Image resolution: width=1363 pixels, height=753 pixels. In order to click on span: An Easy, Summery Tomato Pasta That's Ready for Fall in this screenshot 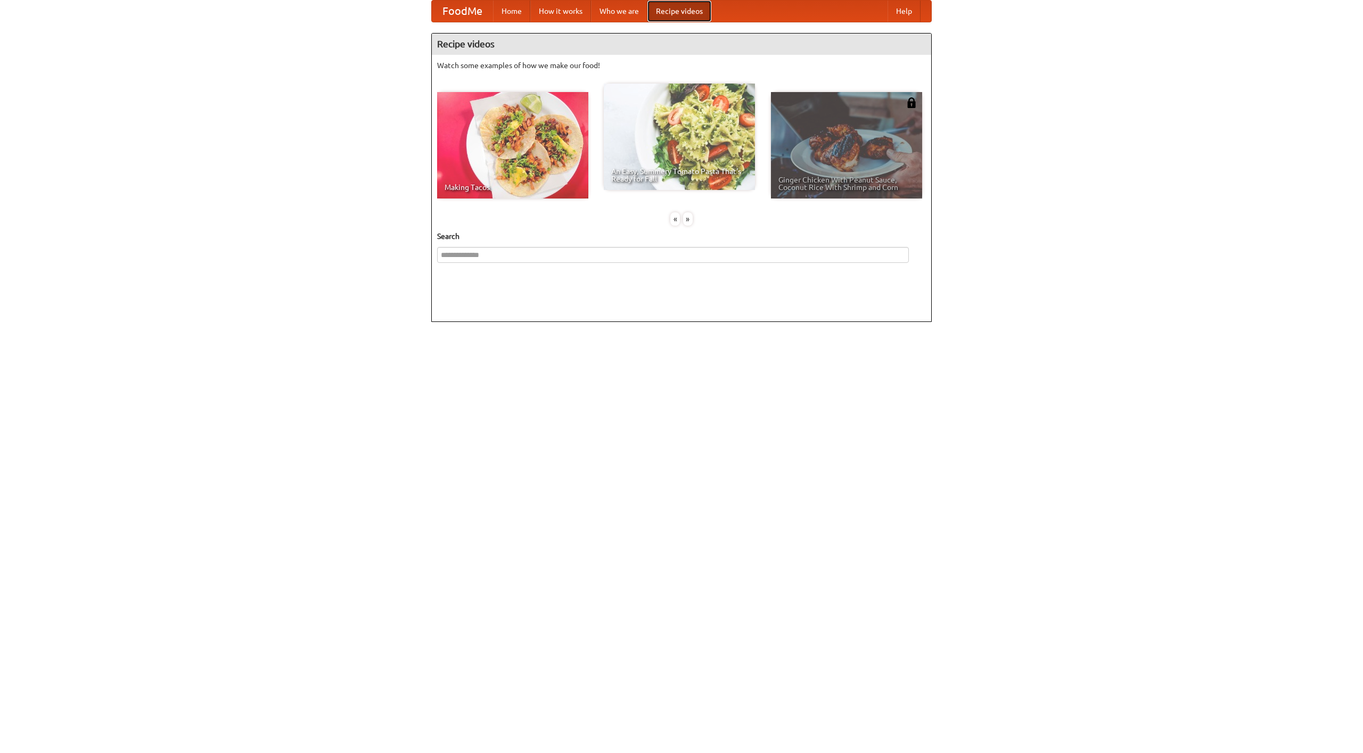, I will do `click(679, 175)`.